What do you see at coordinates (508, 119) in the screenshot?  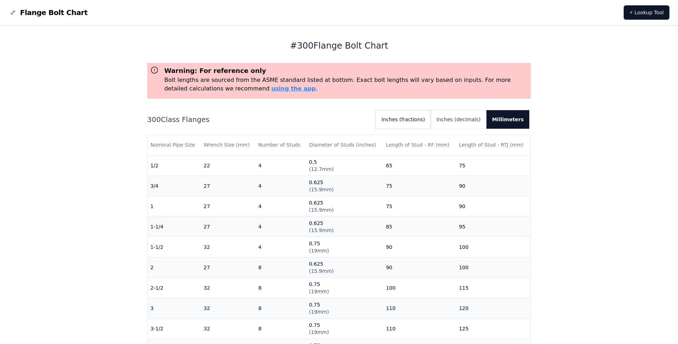 I see `button: Millimeters` at bounding box center [508, 119].